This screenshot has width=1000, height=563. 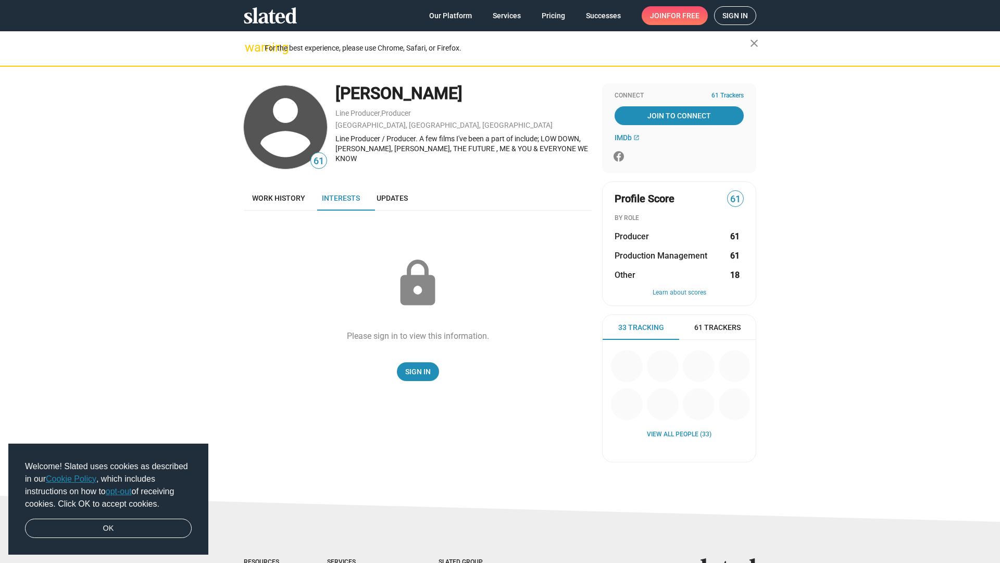 I want to click on span: Welcome! Slated uses cookies as described in our , which includes instructions on how to of recei..., so click(x=108, y=485).